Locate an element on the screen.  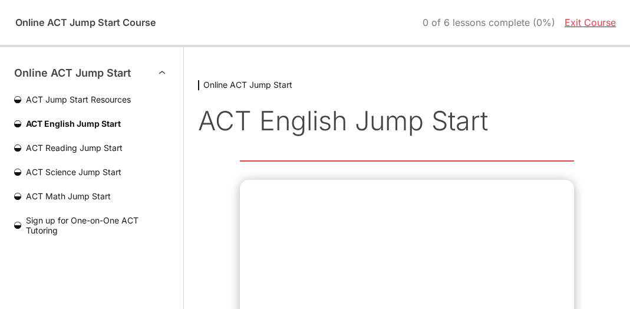
h2: Online ACT Jump Start Course is located at coordinates (85, 22).